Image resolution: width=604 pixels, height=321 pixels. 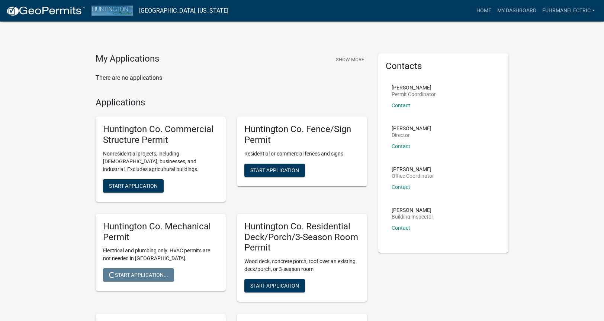 I want to click on p: Director, so click(x=411, y=135).